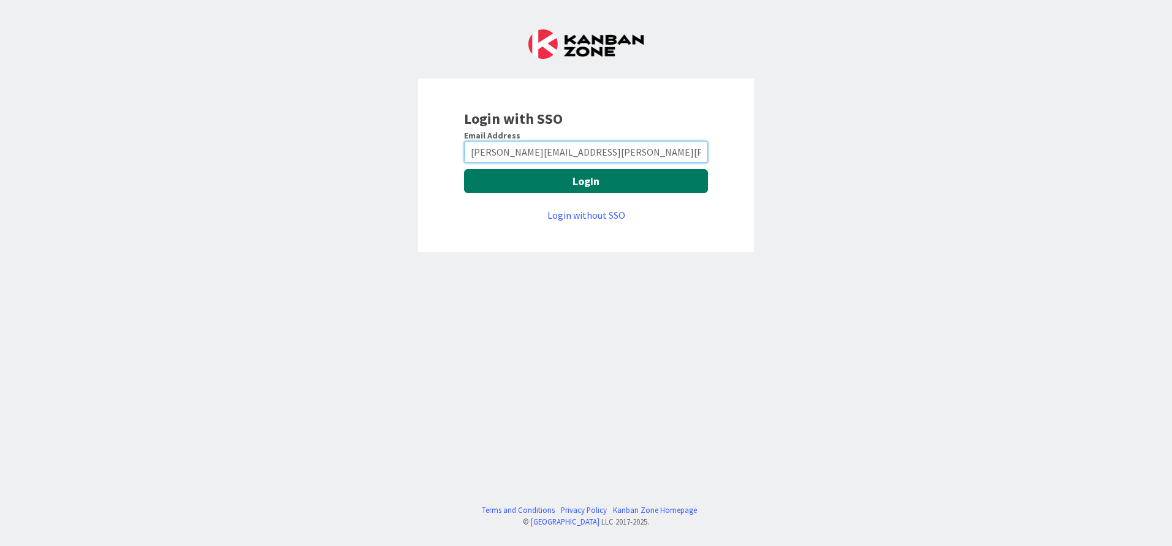 This screenshot has height=546, width=1172. Describe the element at coordinates (695, 152) in the screenshot. I see `keeper-lock: Open Keeper Popup` at that location.